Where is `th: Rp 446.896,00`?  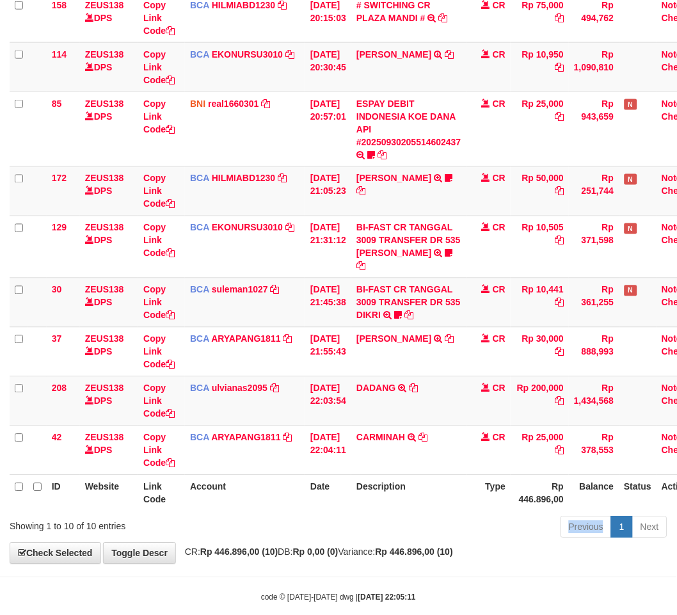 th: Rp 446.896,00 is located at coordinates (540, 493).